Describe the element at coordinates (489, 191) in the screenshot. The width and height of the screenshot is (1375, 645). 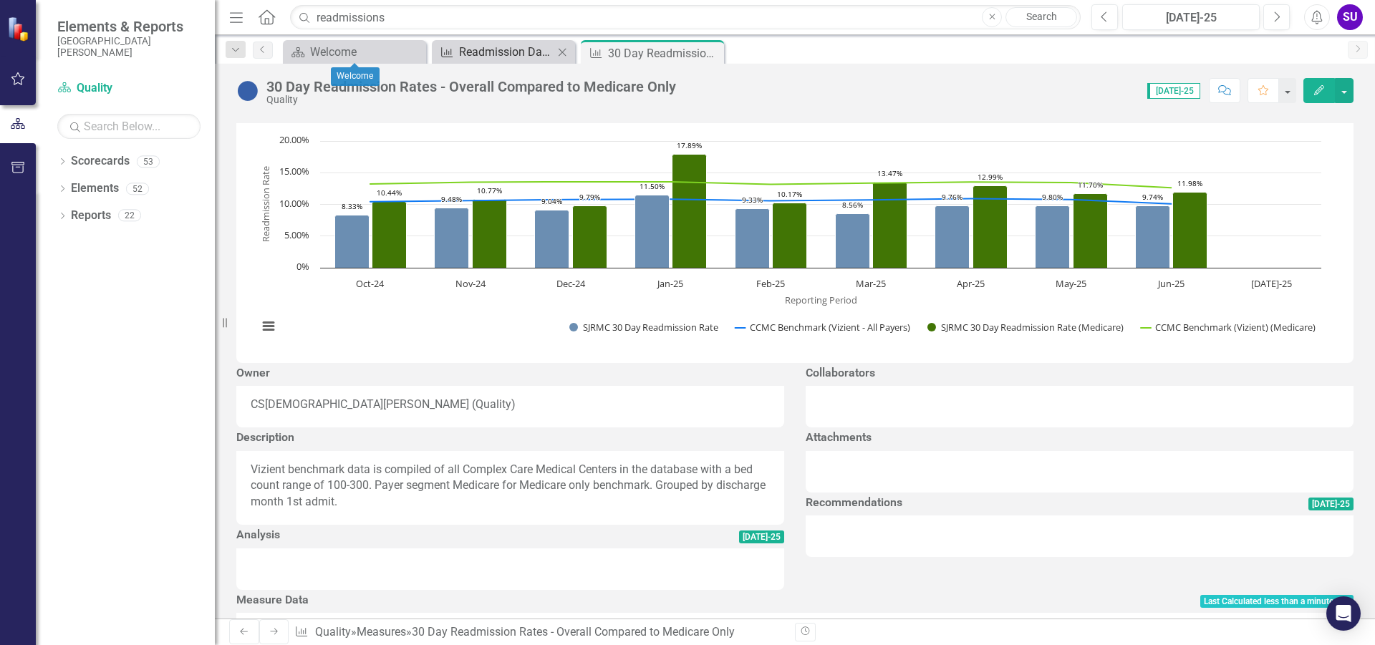
I see `text: 10.77%` at that location.